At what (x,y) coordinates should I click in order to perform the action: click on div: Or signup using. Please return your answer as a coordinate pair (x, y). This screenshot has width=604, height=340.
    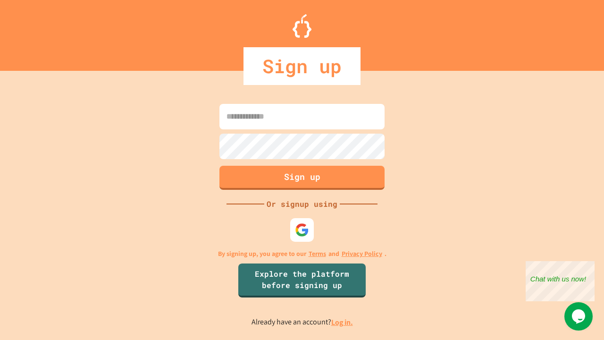
    Looking at the image, I should click on (302, 204).